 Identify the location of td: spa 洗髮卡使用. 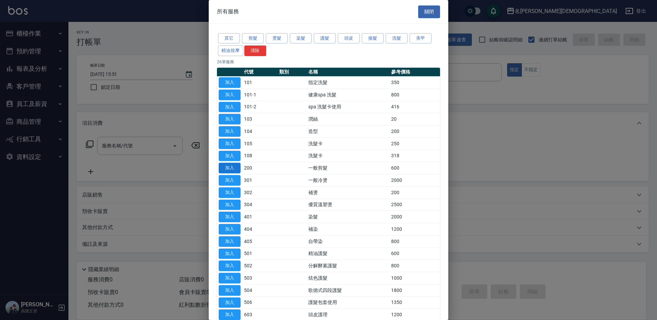
(348, 107).